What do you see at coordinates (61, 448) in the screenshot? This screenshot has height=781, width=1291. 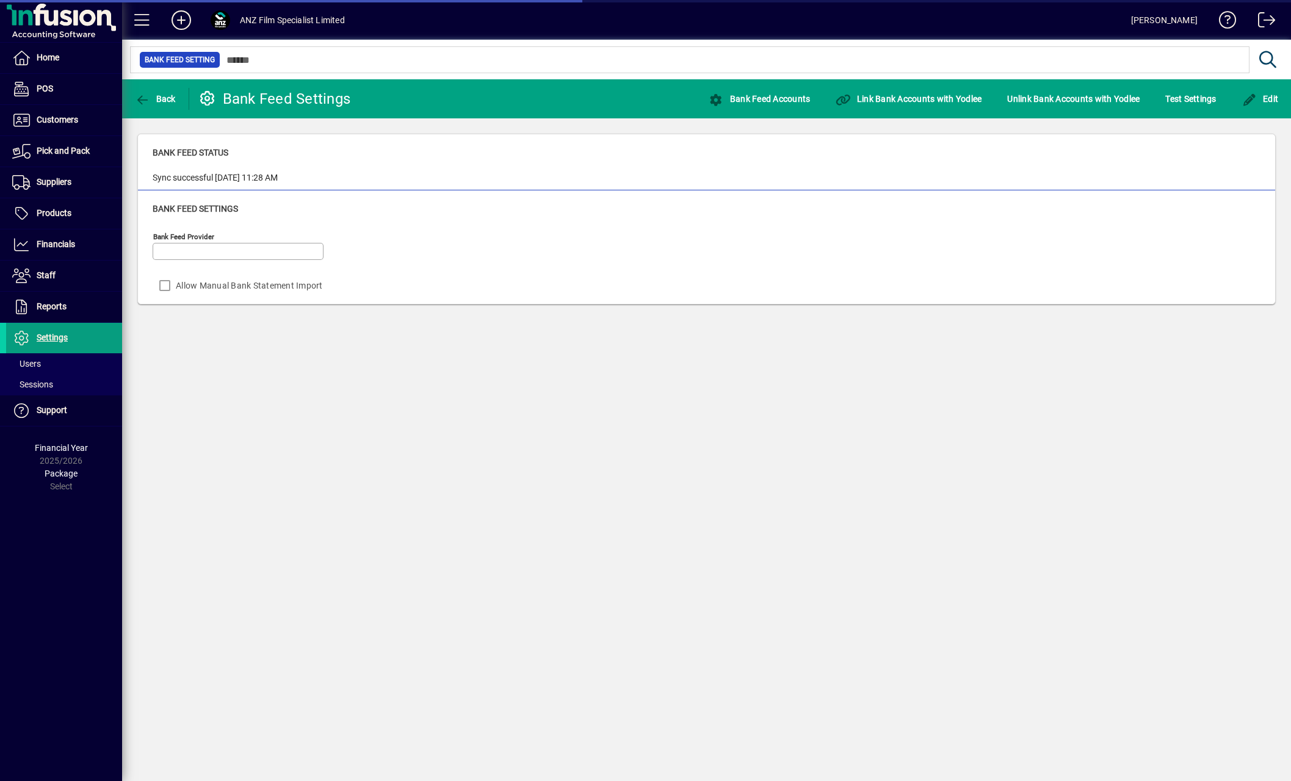 I see `span: Financial Year` at bounding box center [61, 448].